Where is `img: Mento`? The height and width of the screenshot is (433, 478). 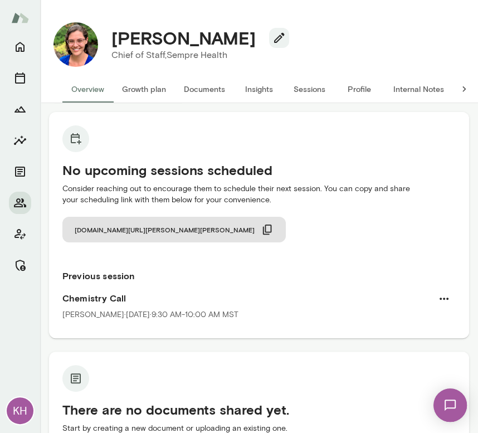 img: Mento is located at coordinates (20, 18).